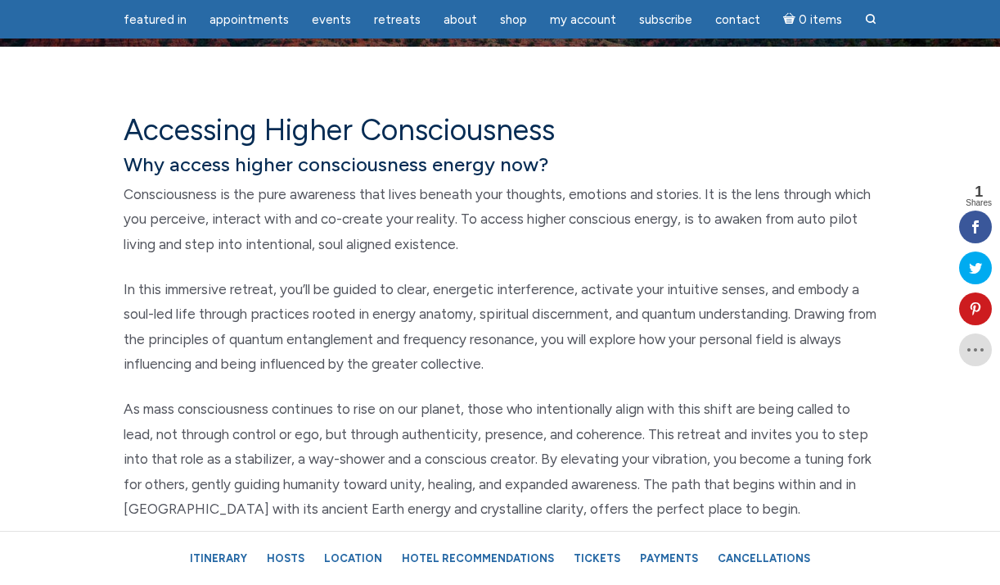  I want to click on a: Events, so click(332, 20).